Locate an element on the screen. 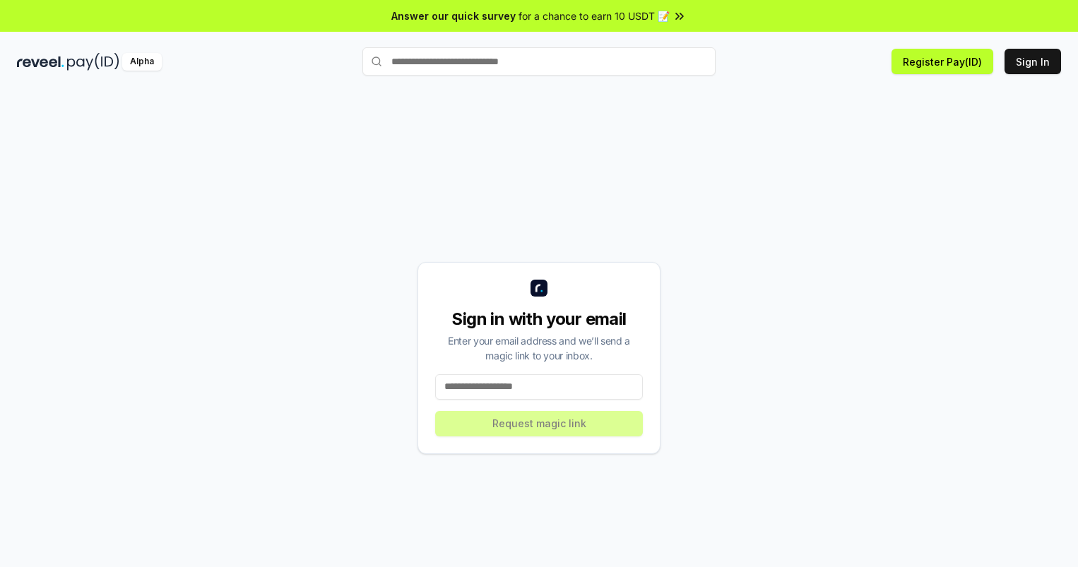  button: Register Pay(ID) is located at coordinates (943, 61).